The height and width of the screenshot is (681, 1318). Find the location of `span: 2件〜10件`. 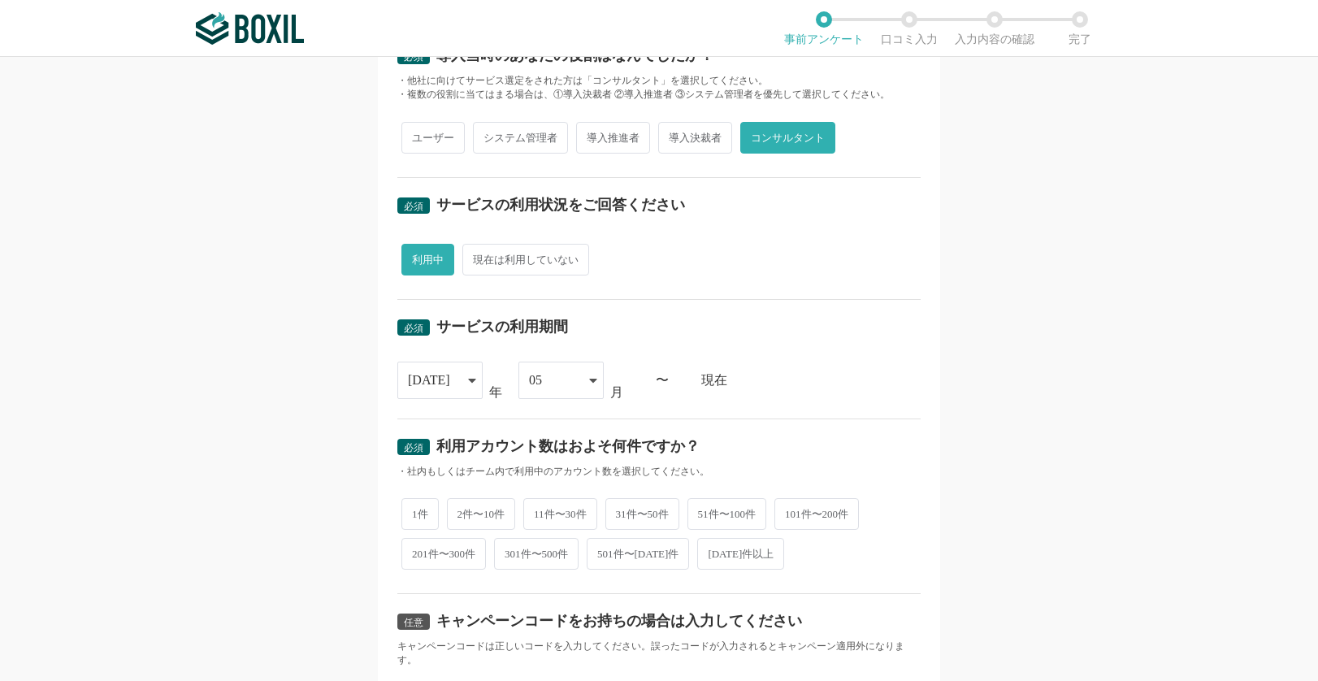

span: 2件〜10件 is located at coordinates (481, 513).